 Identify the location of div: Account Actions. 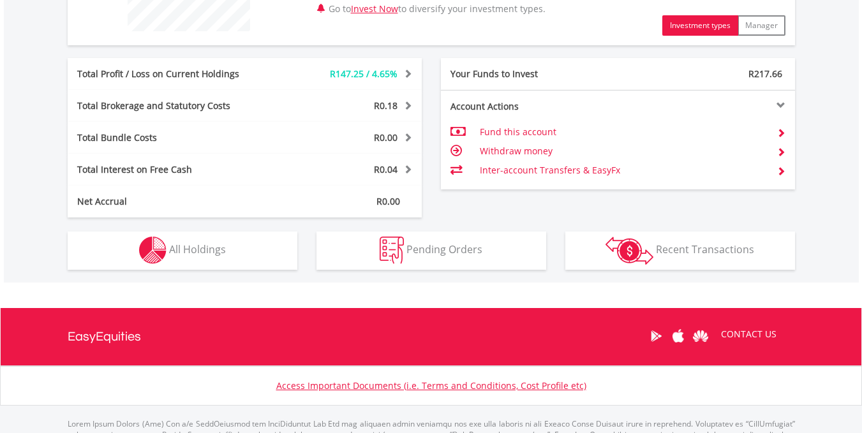
(530, 107).